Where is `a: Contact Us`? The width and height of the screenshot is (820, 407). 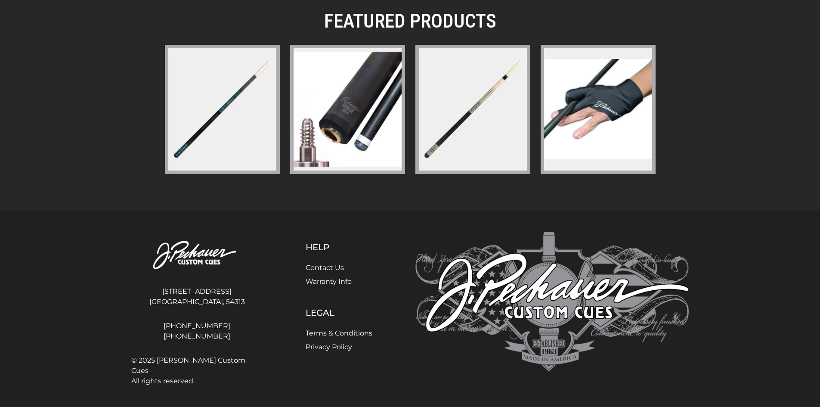
a: Contact Us is located at coordinates (325, 267).